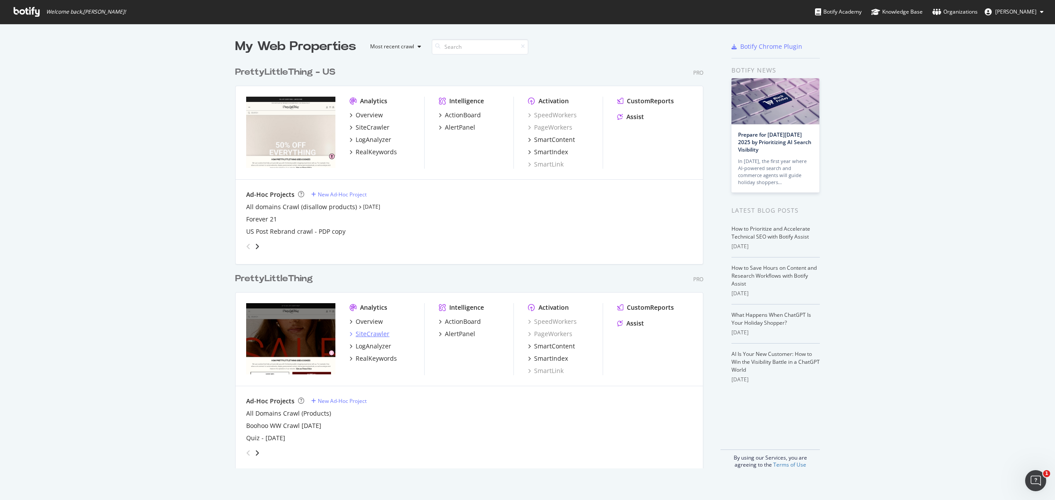 Image resolution: width=1055 pixels, height=500 pixels. What do you see at coordinates (460, 322) in the screenshot?
I see `a: ActionBoard` at bounding box center [460, 322].